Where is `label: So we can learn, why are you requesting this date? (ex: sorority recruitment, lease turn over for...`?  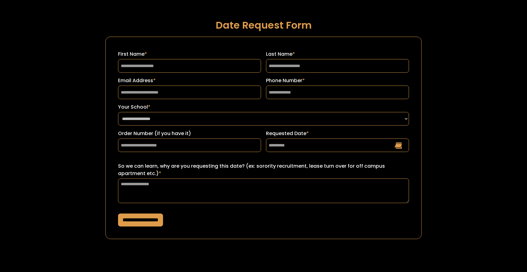 label: So we can learn, why are you requesting this date? (ex: sorority recruitment, lease turn over for... is located at coordinates (264, 170).